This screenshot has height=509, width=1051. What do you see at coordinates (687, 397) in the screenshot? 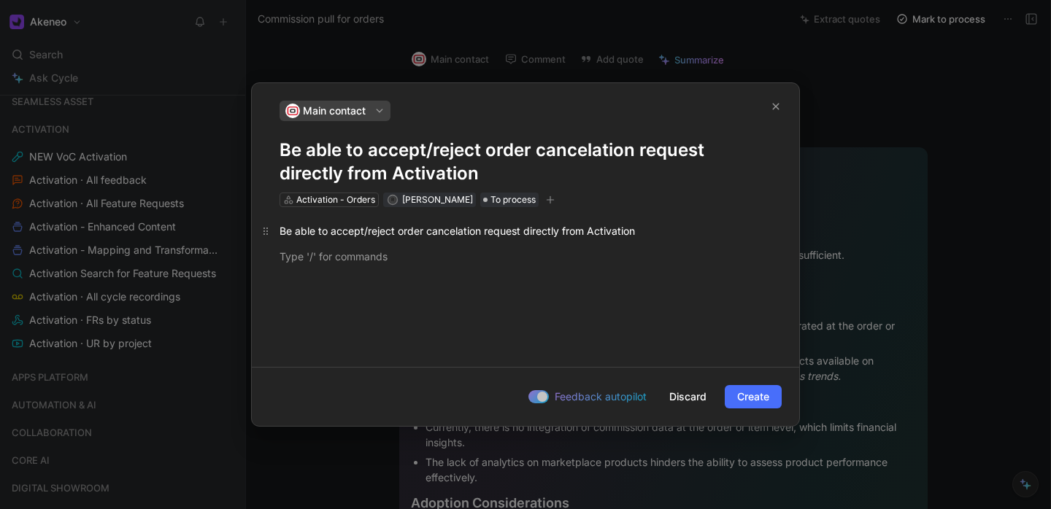
I see `button: Discard` at bounding box center [687, 397].